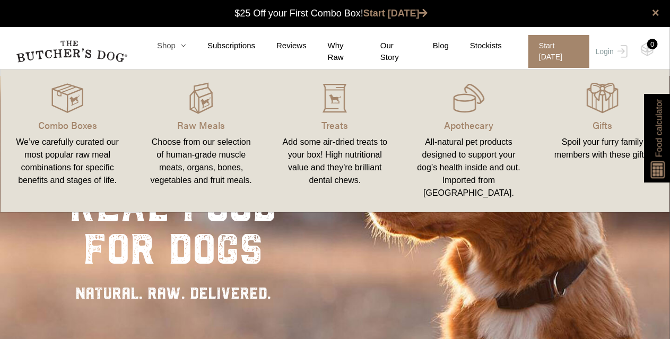 This screenshot has width=670, height=339. What do you see at coordinates (201, 125) in the screenshot?
I see `p: Raw Meals` at bounding box center [201, 125].